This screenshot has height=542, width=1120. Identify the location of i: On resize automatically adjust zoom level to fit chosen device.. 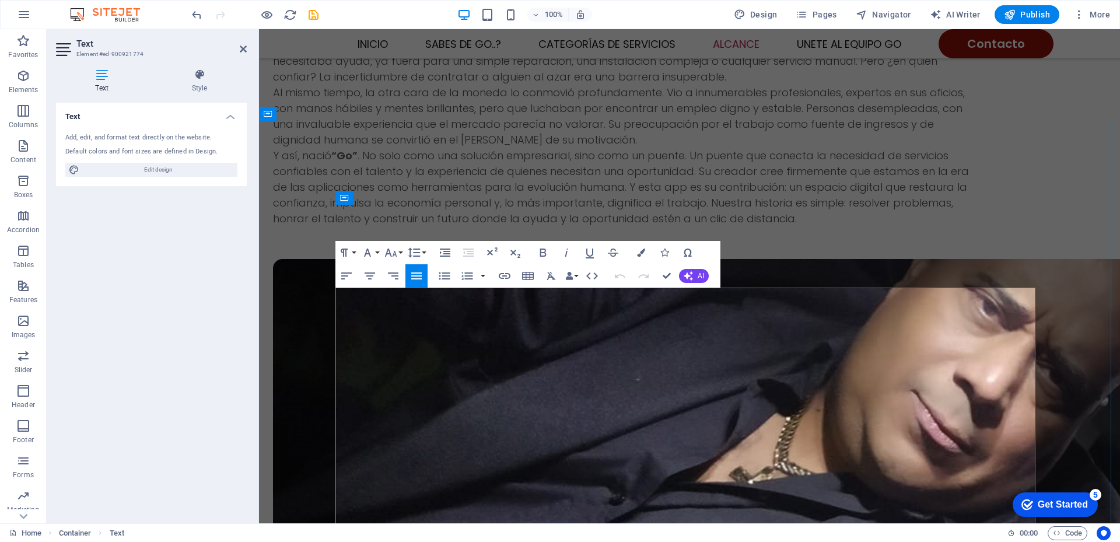
(580, 15).